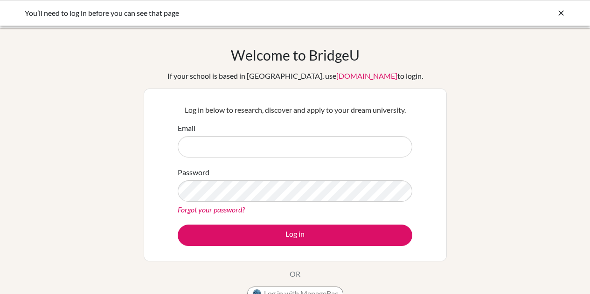 This screenshot has height=294, width=590. I want to click on h1: Welcome to BridgeU, so click(295, 55).